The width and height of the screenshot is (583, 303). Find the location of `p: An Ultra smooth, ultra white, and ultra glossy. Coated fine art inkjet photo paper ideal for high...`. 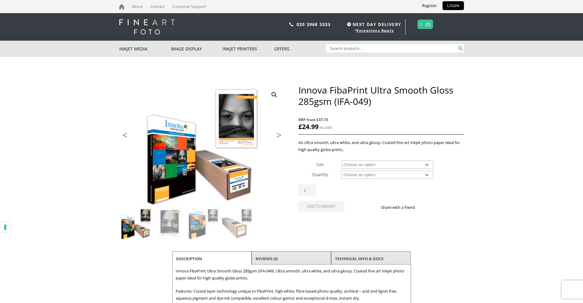

p: An Ultra smooth, ultra white, and ultra glossy. Coated fine art inkjet photo paper ideal for high... is located at coordinates (381, 146).